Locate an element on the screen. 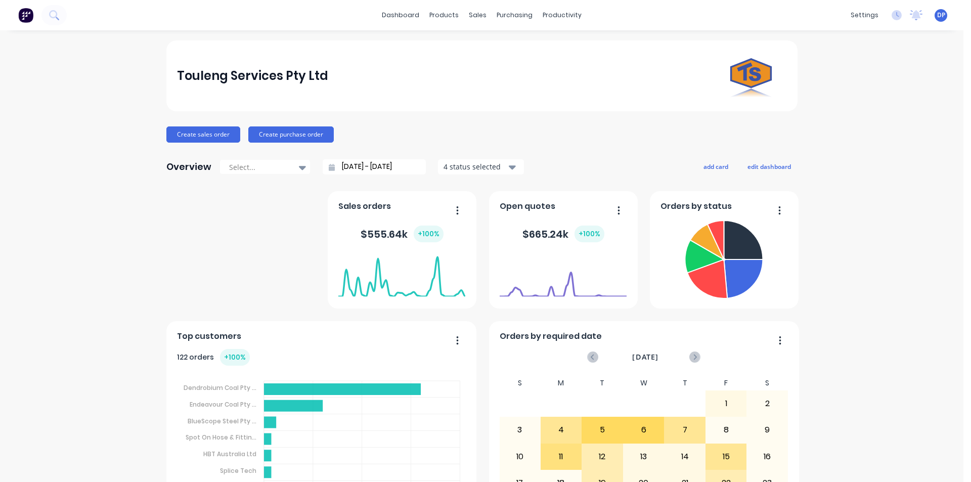  div: purchasing is located at coordinates (514, 15).